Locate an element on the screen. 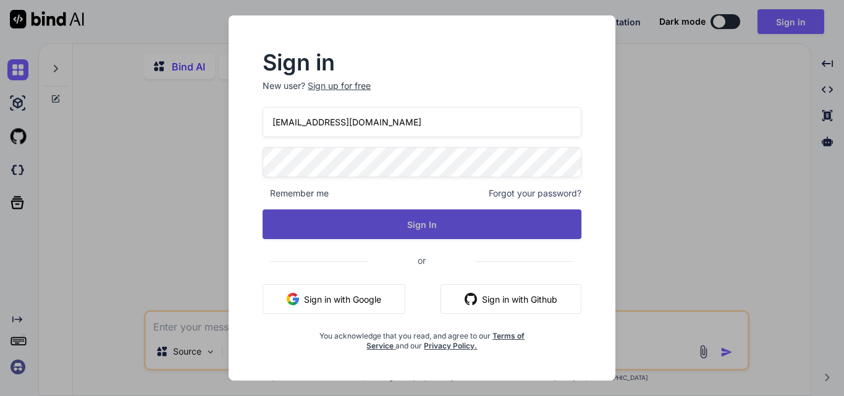  p: New user? is located at coordinates (422, 93).